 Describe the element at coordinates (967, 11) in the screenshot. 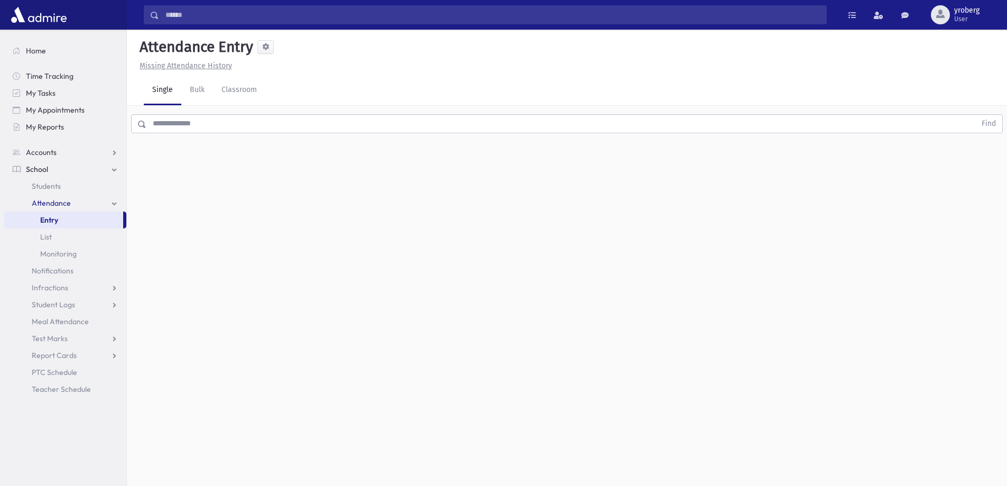

I see `span: yroberg` at that location.